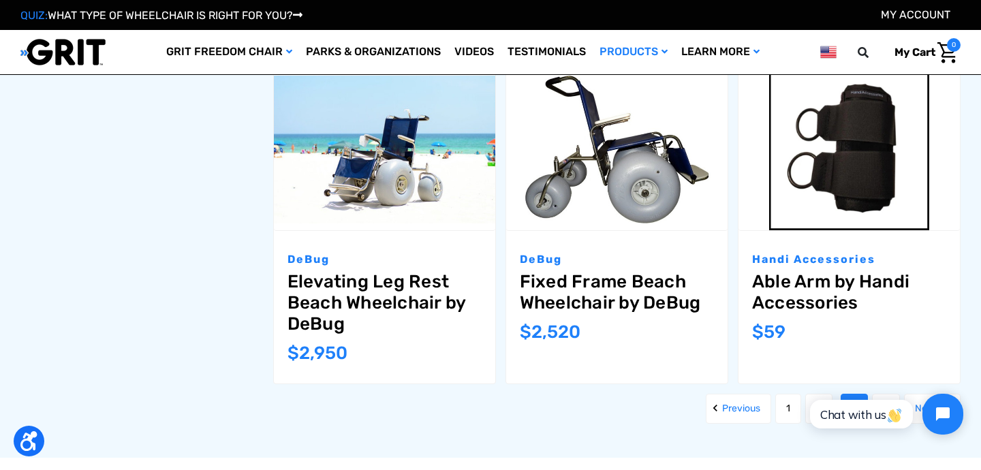 This screenshot has width=981, height=470. What do you see at coordinates (739, 409) in the screenshot?
I see `a: Previous` at bounding box center [739, 409].